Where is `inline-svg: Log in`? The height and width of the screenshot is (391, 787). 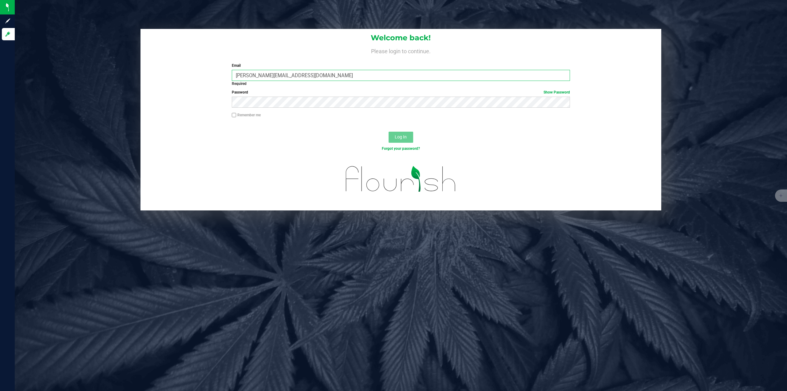
inline-svg: Log in is located at coordinates (8, 34).